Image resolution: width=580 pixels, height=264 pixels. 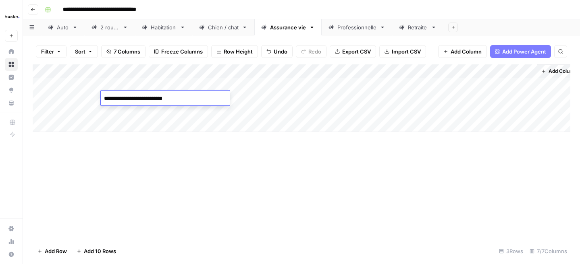 What do you see at coordinates (277, 52) in the screenshot?
I see `button: Undo` at bounding box center [277, 52].